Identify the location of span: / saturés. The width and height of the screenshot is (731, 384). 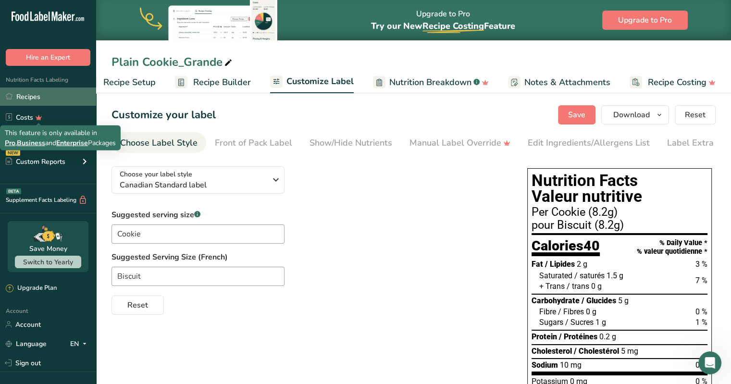
(590, 276).